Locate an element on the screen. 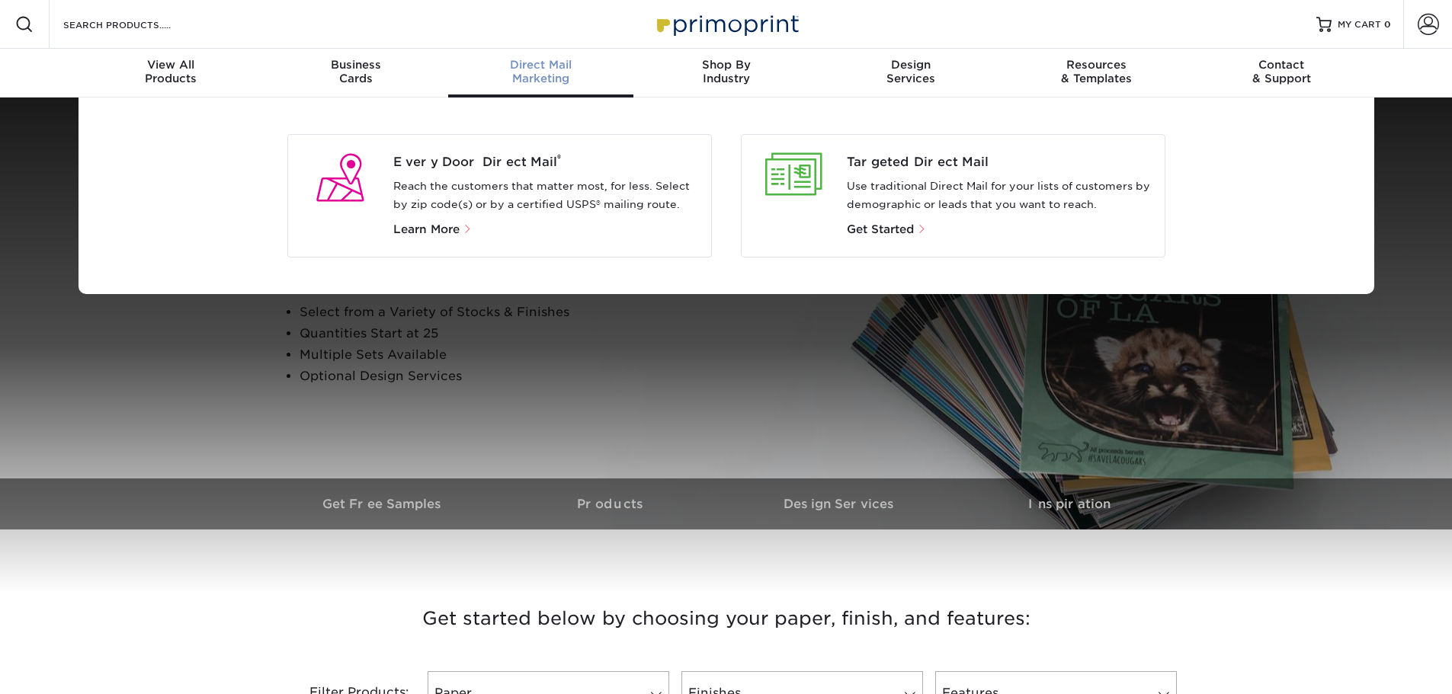 This screenshot has height=694, width=1452. span: MY CART is located at coordinates (1359, 24).